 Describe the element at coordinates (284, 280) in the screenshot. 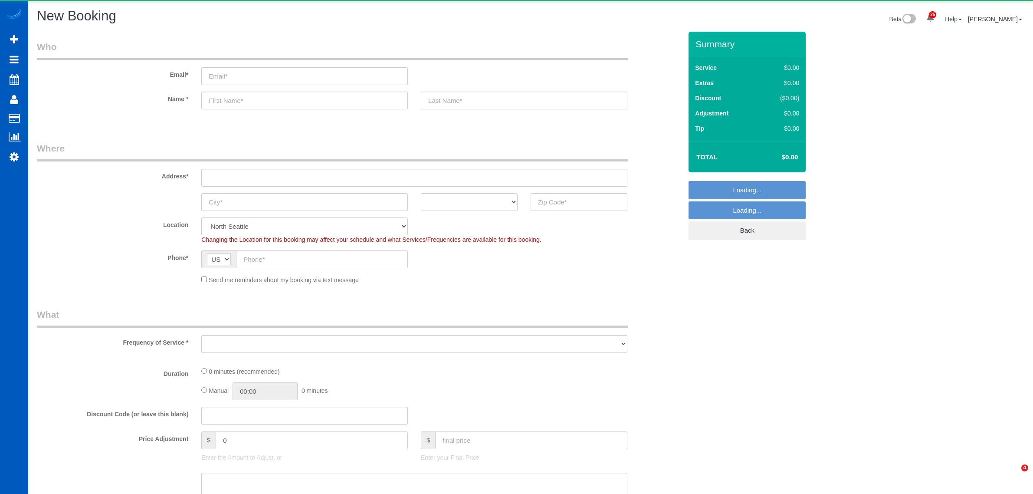

I see `span: Send me reminders about my booking via text message` at that location.